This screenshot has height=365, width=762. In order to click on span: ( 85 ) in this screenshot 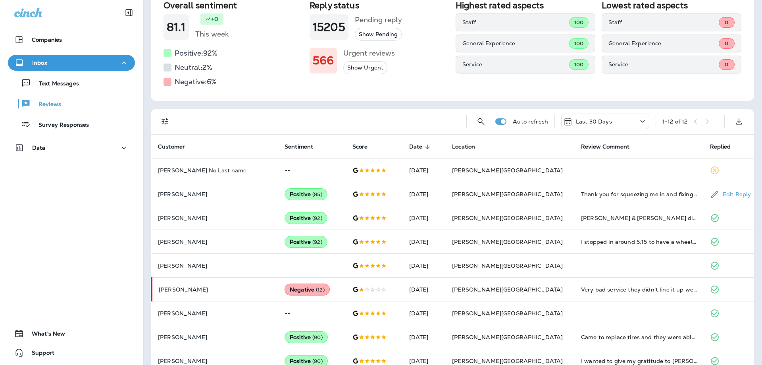, I will do `click(317, 194)`.